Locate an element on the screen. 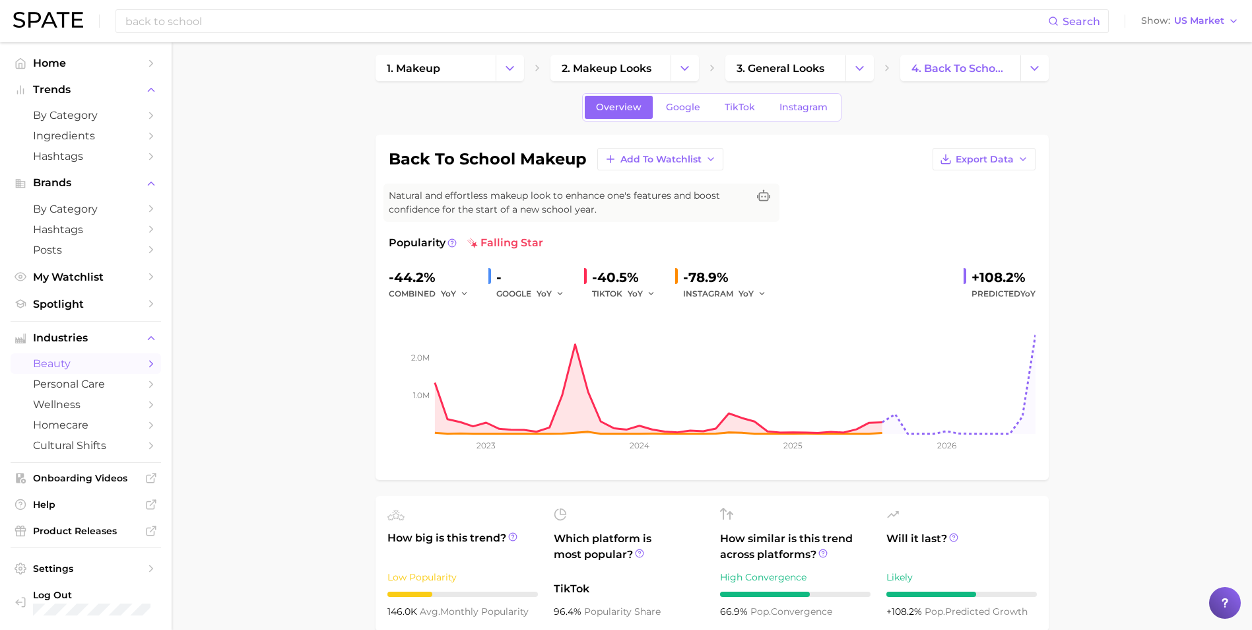  span: monthly popularity is located at coordinates (474, 611).